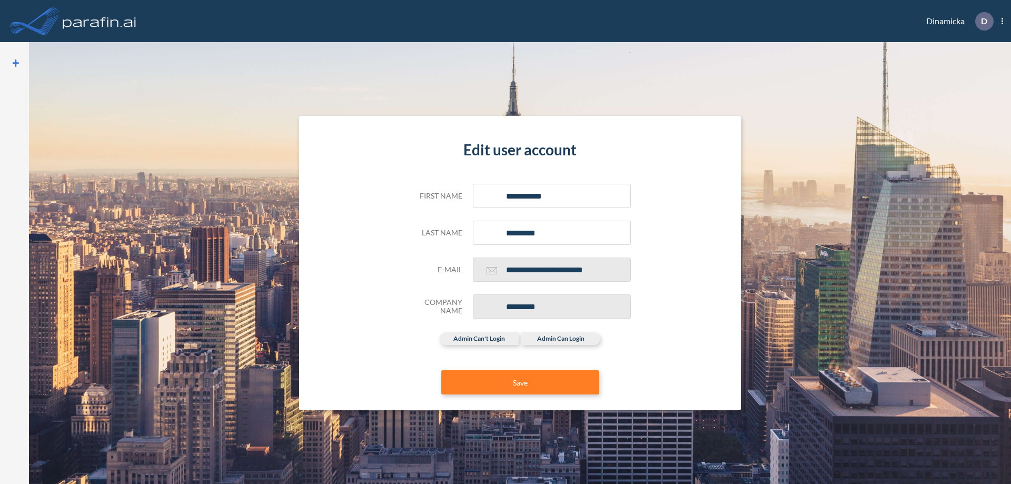 Image resolution: width=1011 pixels, height=484 pixels. Describe the element at coordinates (984, 21) in the screenshot. I see `p: D` at that location.